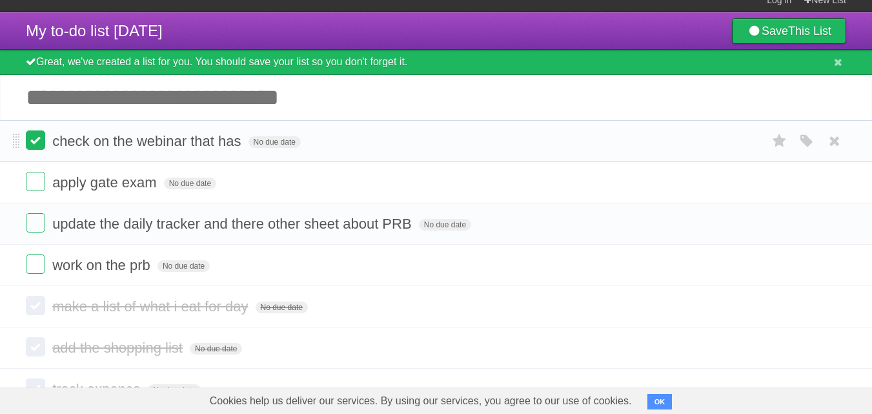  I want to click on span: add the shopping list, so click(119, 347).